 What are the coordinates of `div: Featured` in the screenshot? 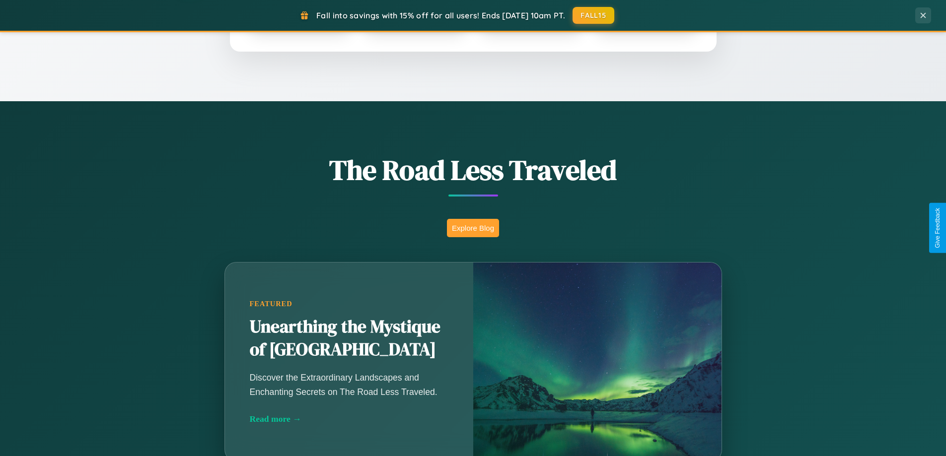 It's located at (349, 304).